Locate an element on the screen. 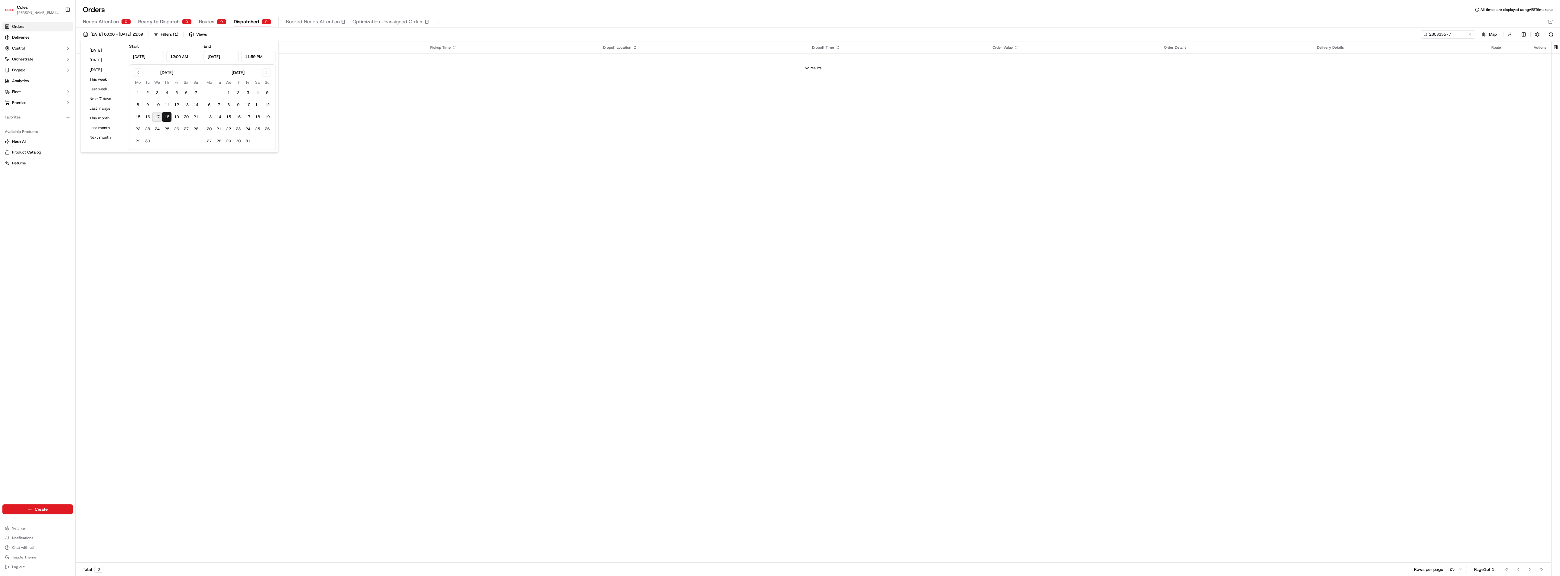 This screenshot has height=576, width=1560. button: Filters(1) is located at coordinates (166, 34).